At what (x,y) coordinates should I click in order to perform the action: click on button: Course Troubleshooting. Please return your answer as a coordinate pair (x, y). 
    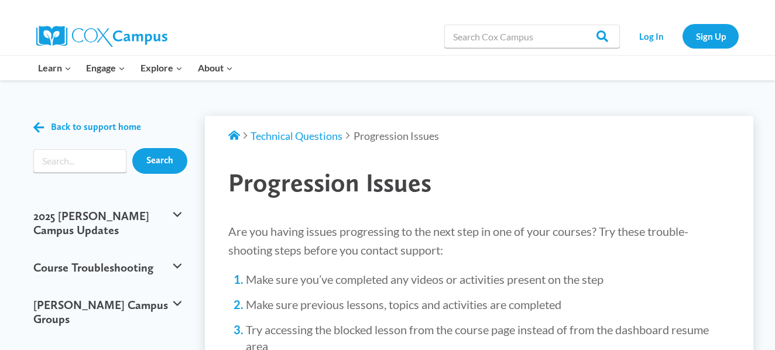
    Looking at the image, I should click on (107, 268).